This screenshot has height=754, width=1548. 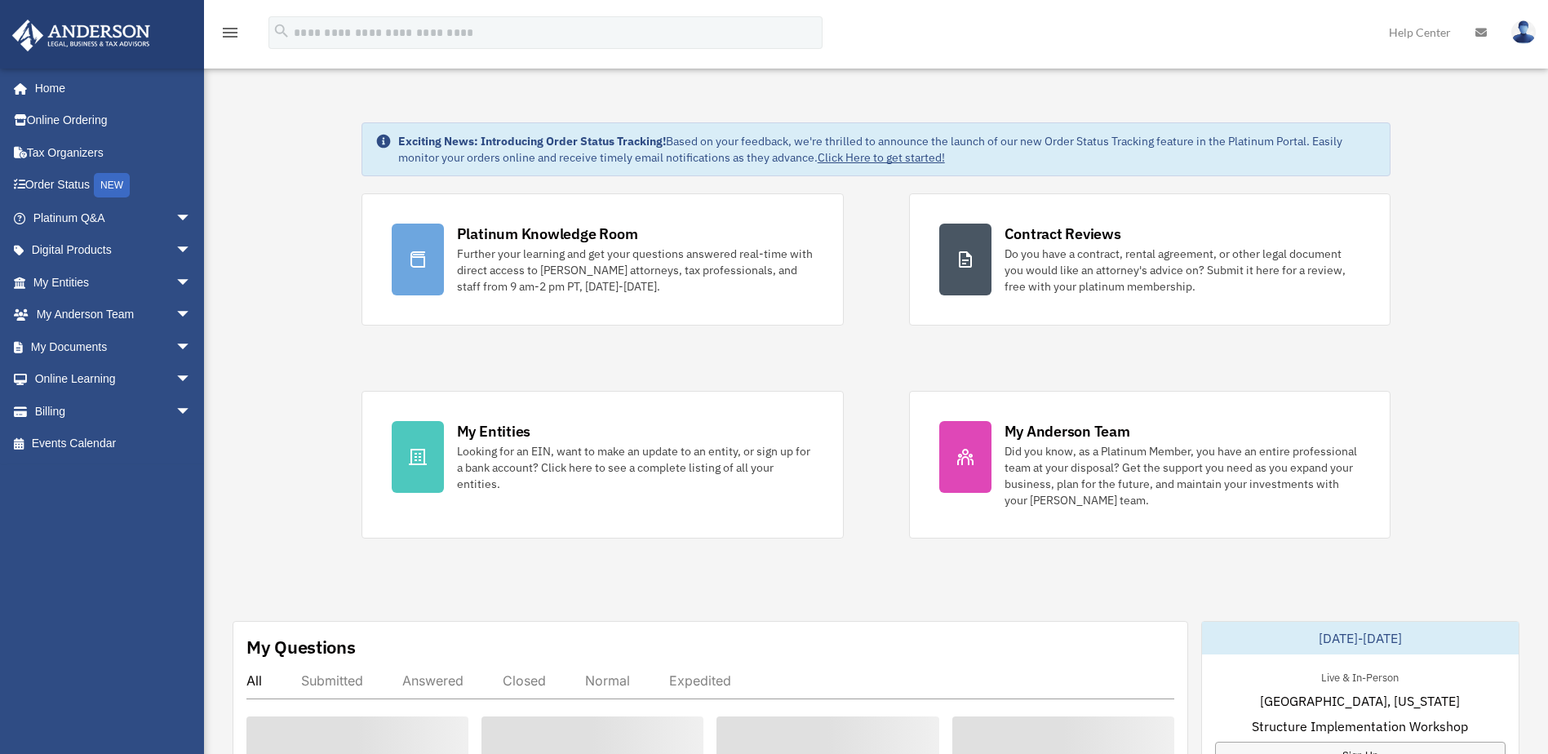 I want to click on div: All, so click(x=254, y=680).